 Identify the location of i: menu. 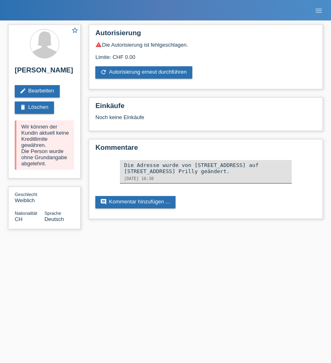
(319, 11).